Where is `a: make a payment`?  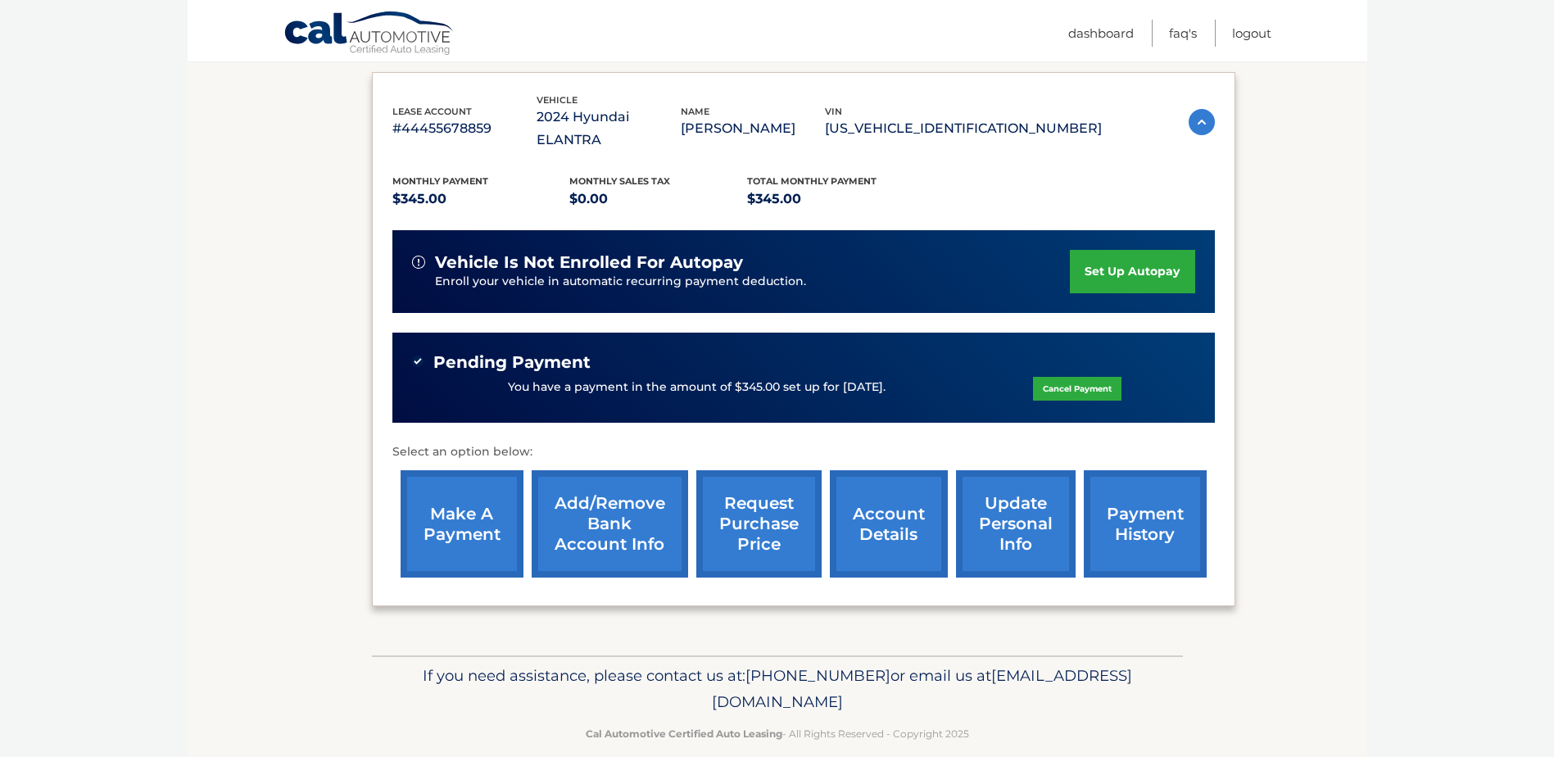 a: make a payment is located at coordinates (462, 524).